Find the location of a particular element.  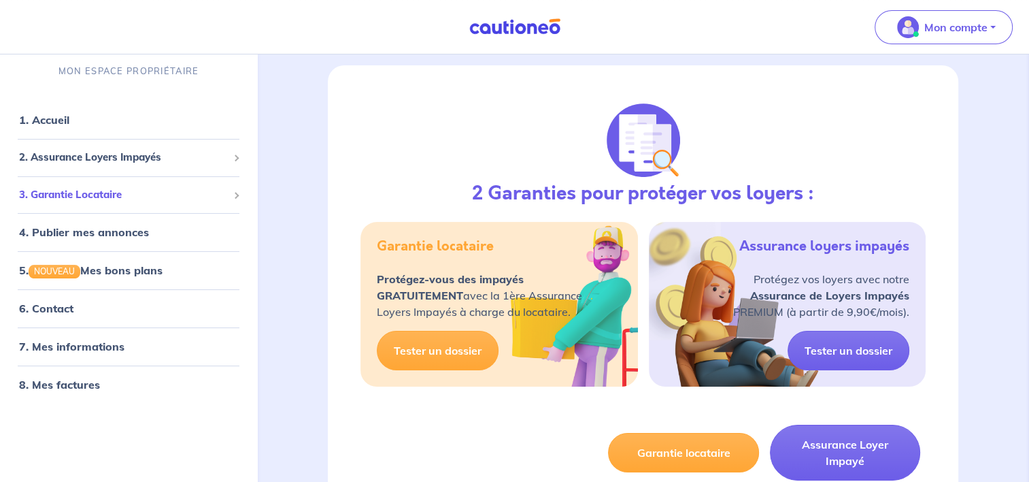

div: 5.NOUVEAUMes bons plans is located at coordinates (129, 270).